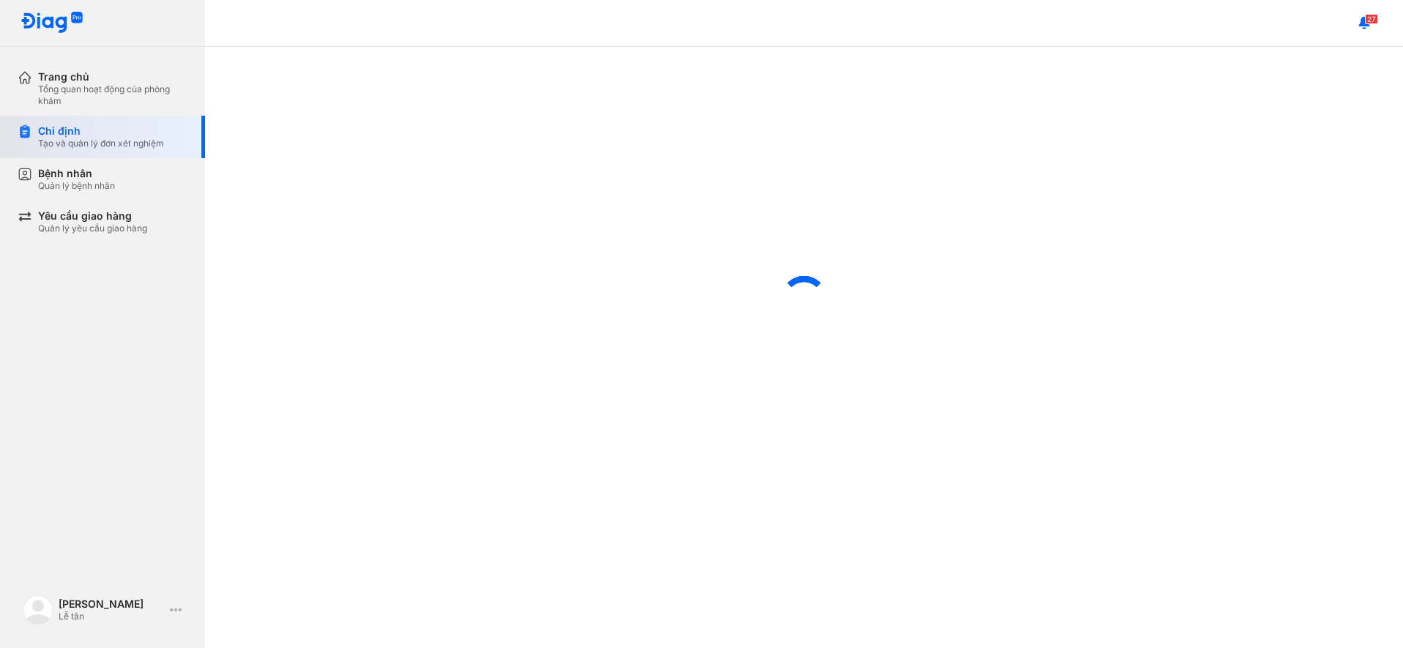 The height and width of the screenshot is (648, 1403). I want to click on span: 27, so click(1372, 19).